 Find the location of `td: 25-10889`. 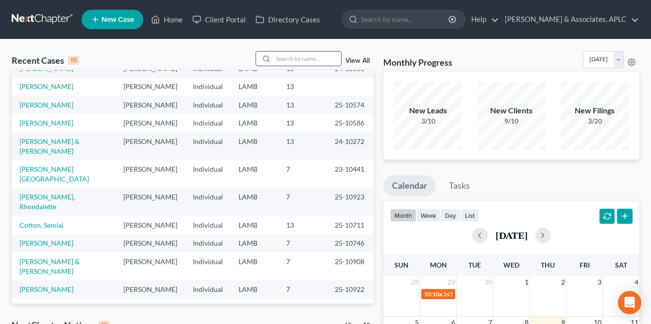

td: 25-10889 is located at coordinates (350, 307).